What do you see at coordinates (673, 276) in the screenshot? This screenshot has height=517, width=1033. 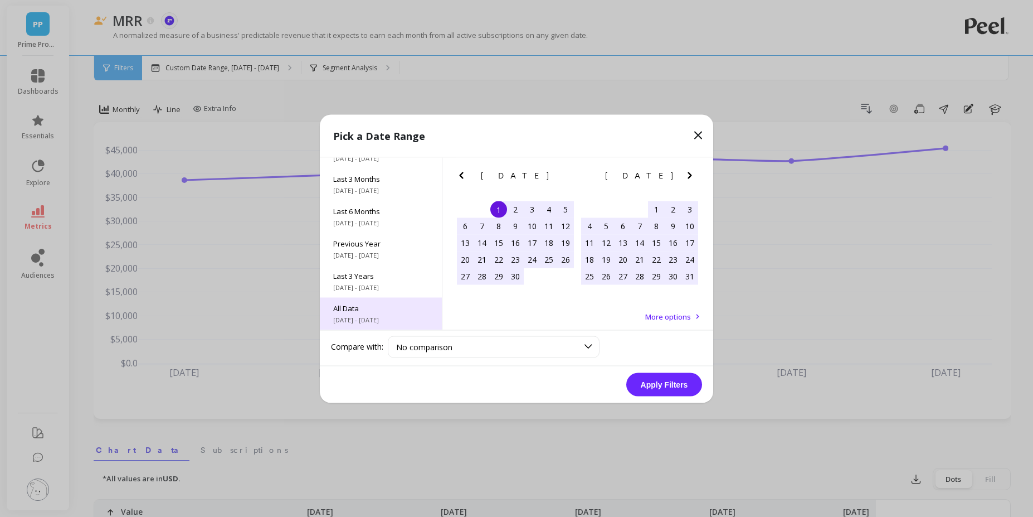 I see `div: Choose Friday, May 30th, 2025` at bounding box center [673, 276].